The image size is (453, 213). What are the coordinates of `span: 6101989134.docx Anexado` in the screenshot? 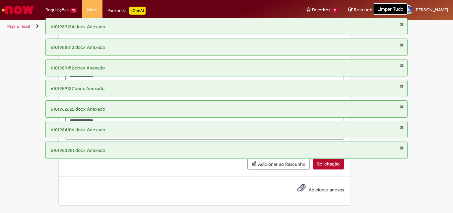 It's located at (78, 27).